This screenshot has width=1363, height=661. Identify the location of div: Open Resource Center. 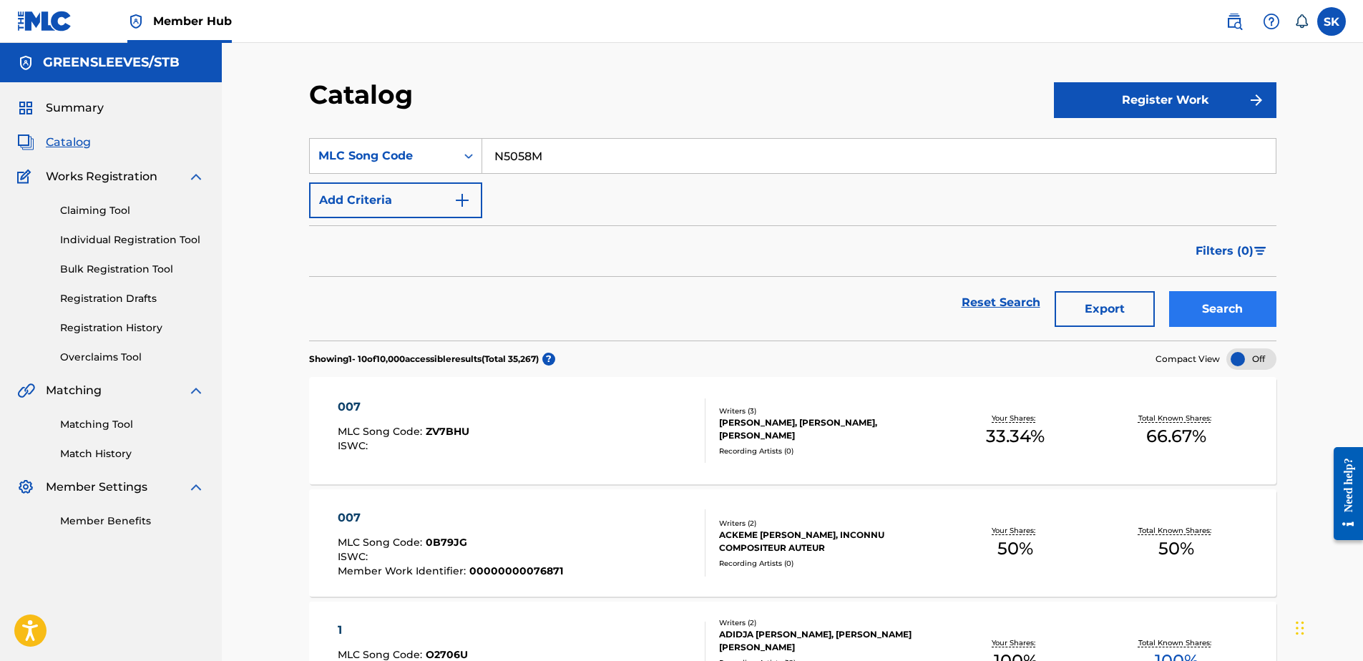
(25, 57).